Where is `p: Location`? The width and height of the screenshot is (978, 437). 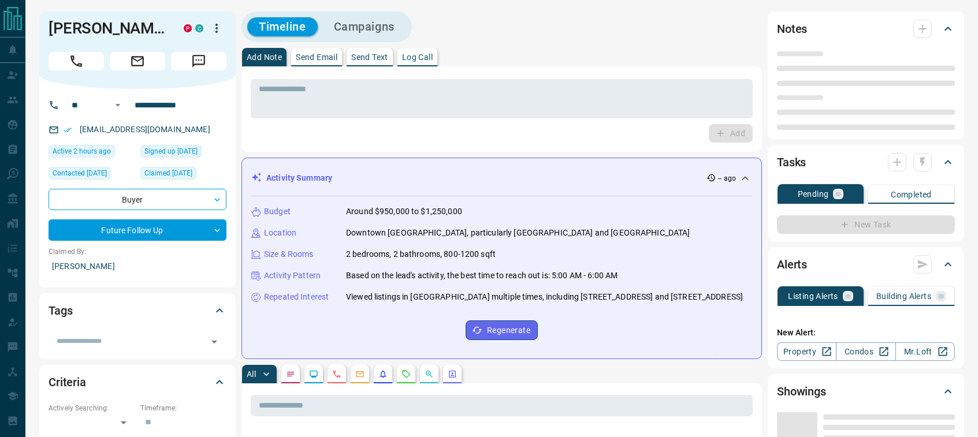 p: Location is located at coordinates (280, 233).